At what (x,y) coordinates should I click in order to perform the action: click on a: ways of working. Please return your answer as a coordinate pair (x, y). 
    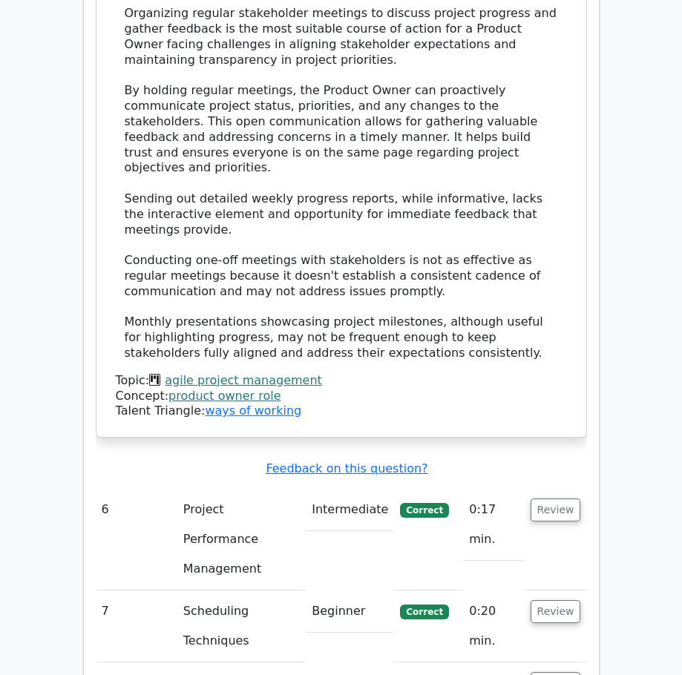
    Looking at the image, I should click on (253, 410).